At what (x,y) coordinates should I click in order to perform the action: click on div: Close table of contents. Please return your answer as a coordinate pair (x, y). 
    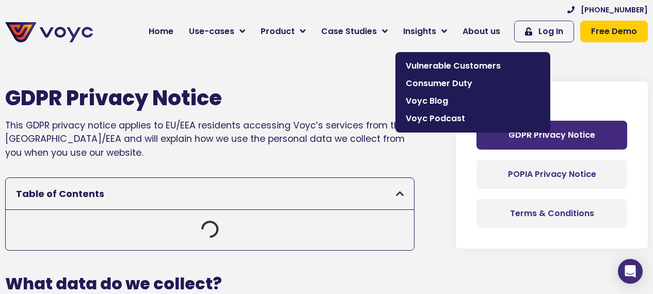
    Looking at the image, I should click on (400, 194).